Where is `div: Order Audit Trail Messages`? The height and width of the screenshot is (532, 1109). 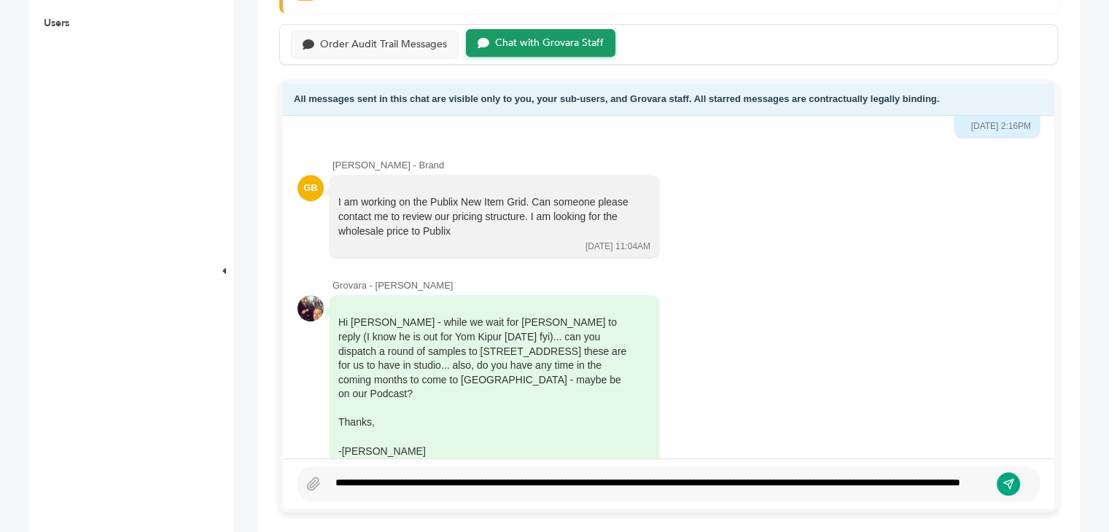
div: Order Audit Trail Messages is located at coordinates (383, 44).